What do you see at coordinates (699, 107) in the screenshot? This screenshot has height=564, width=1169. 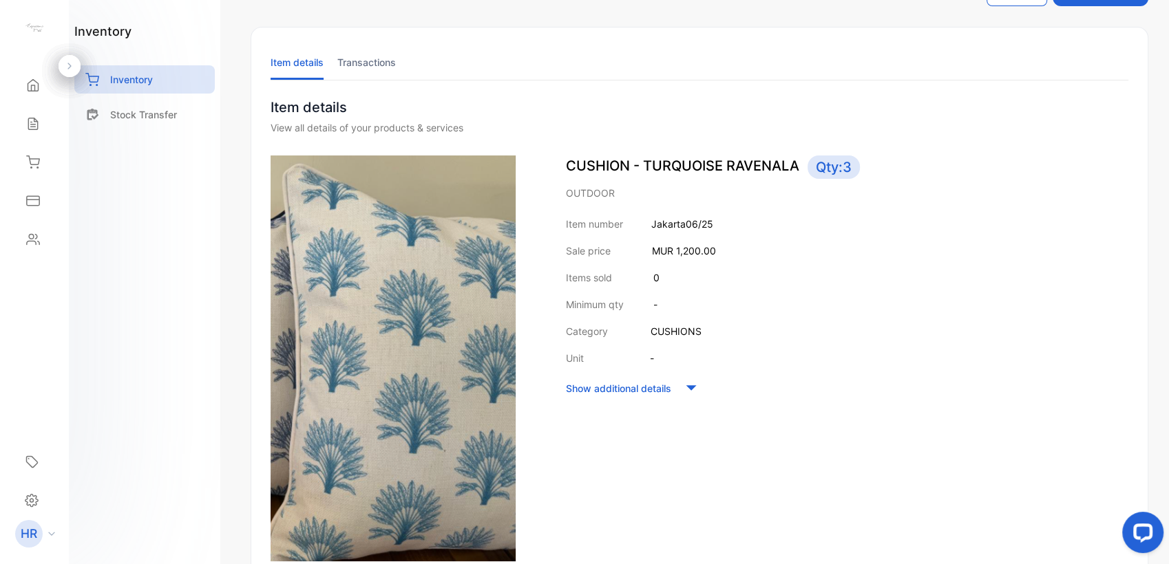 I see `p: Item details` at bounding box center [699, 107].